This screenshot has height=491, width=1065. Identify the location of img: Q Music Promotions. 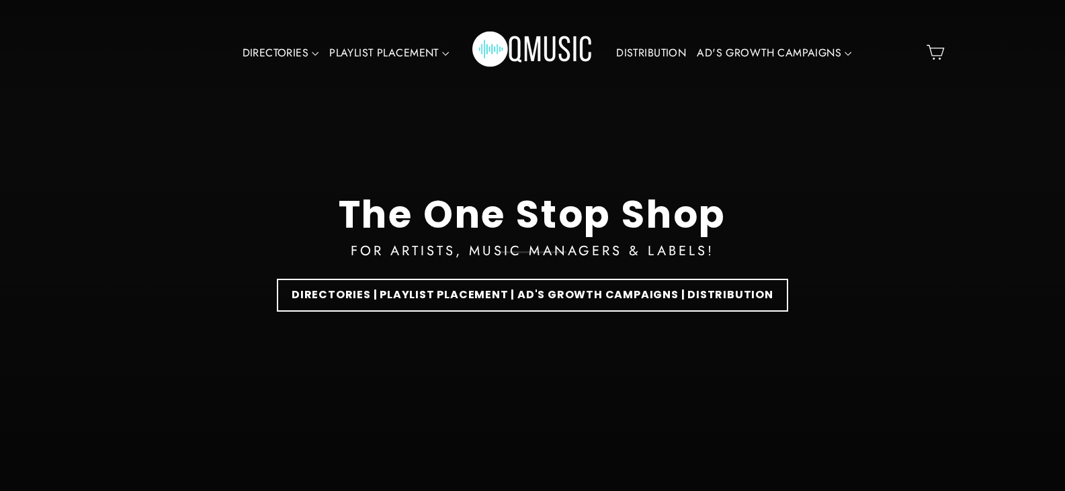
(533, 52).